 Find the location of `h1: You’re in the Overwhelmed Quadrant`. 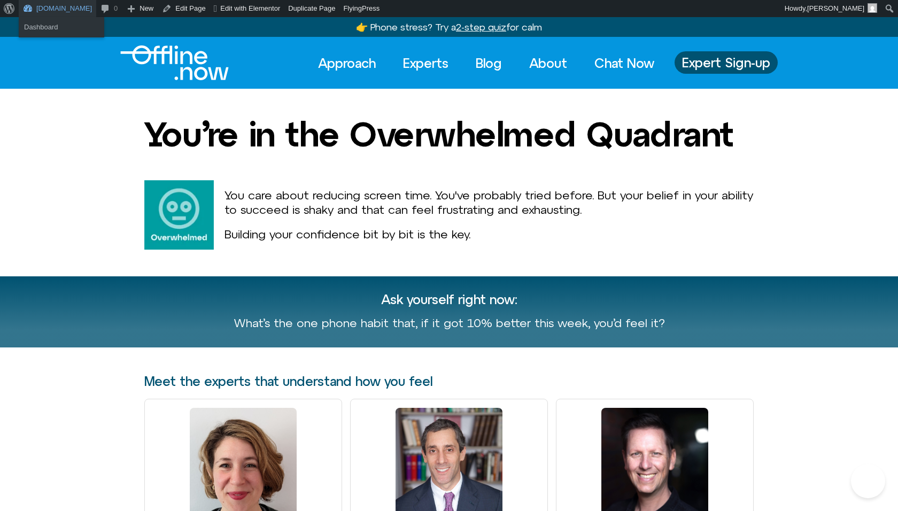

h1: You’re in the Overwhelmed Quadrant is located at coordinates (439, 134).